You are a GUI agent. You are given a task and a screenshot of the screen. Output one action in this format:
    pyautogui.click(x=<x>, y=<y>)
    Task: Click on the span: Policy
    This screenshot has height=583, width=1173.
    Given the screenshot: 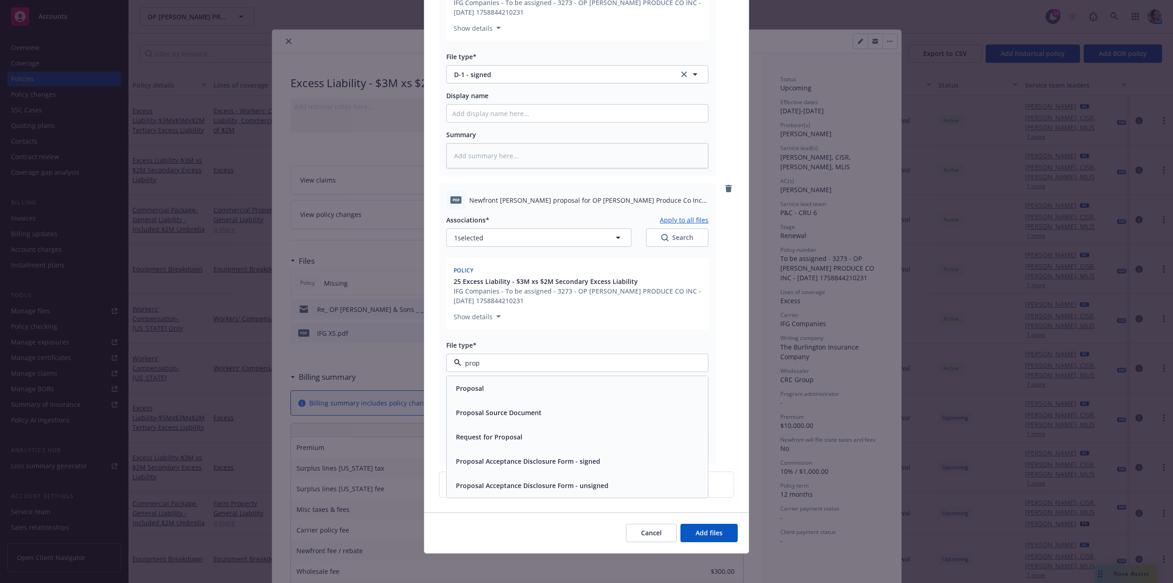 What is the action you would take?
    pyautogui.click(x=464, y=270)
    